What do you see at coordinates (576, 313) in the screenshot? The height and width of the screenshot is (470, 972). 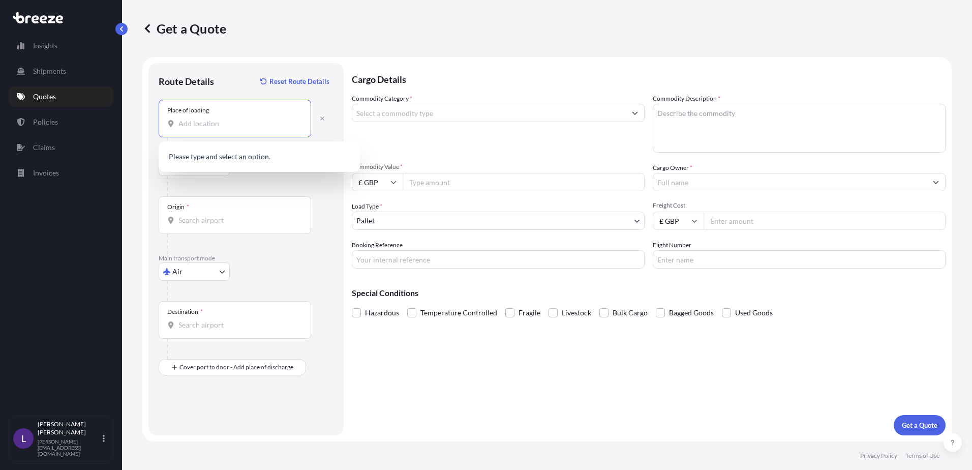 I see `span: Livestock` at bounding box center [576, 313].